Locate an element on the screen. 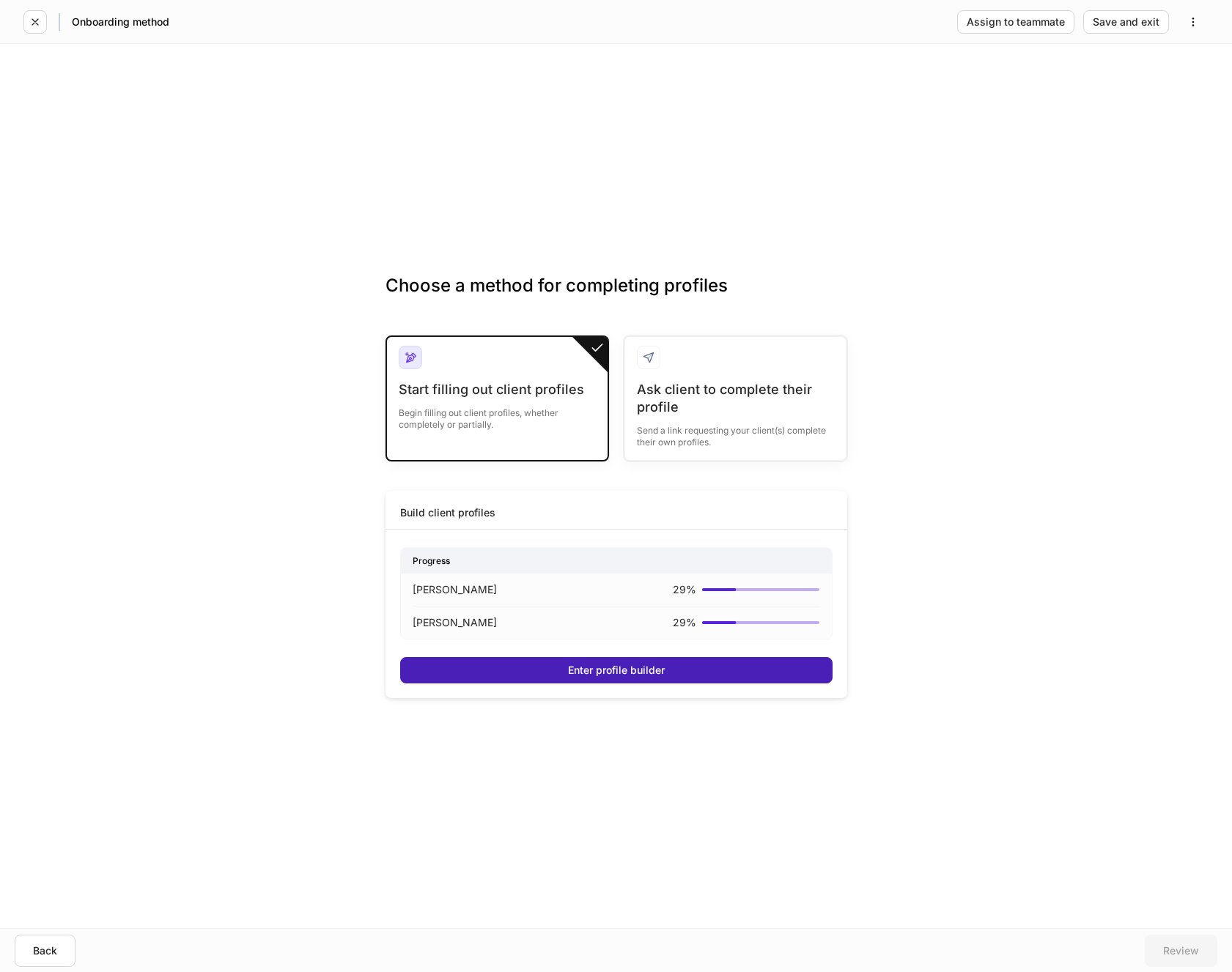 Image resolution: width=1232 pixels, height=972 pixels. div: Assign to teammate is located at coordinates (1015, 22).